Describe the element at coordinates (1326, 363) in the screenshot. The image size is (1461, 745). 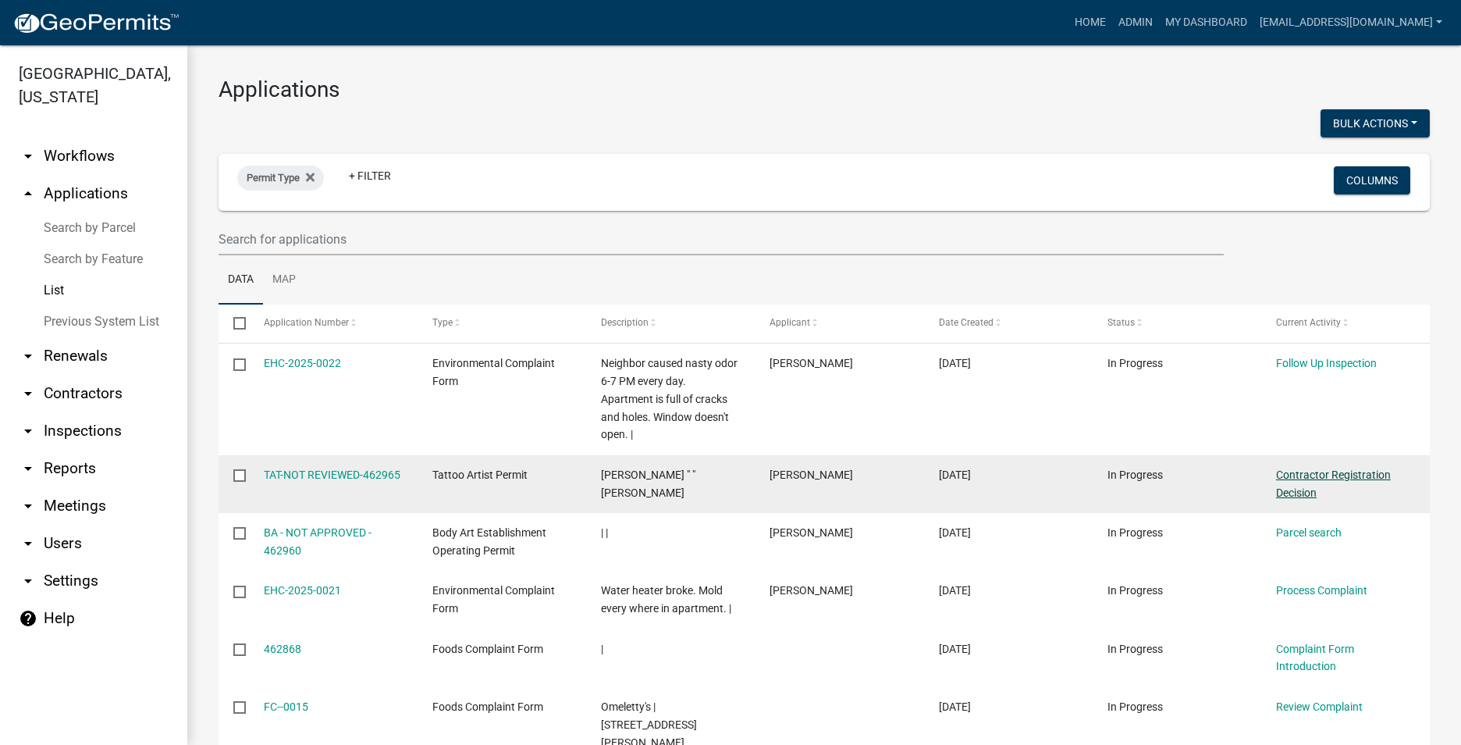
I see `a: Follow Up Inspection` at that location.